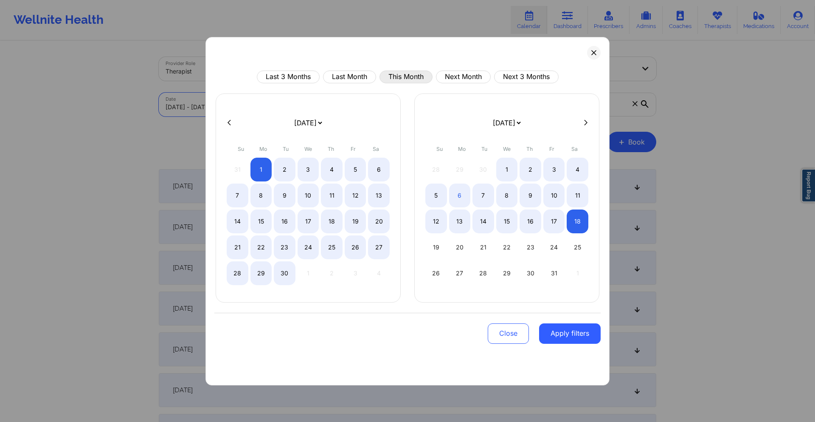 The width and height of the screenshot is (815, 422). What do you see at coordinates (261, 247) in the screenshot?
I see `div: Mon Sep 22 2025` at bounding box center [261, 247].